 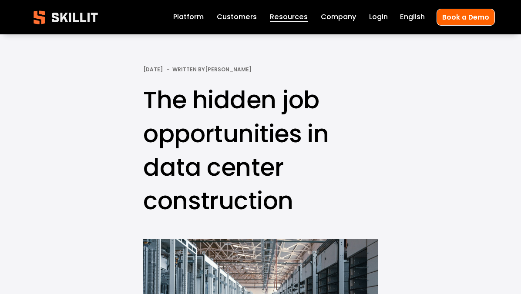 I want to click on div: Written By, so click(x=212, y=70).